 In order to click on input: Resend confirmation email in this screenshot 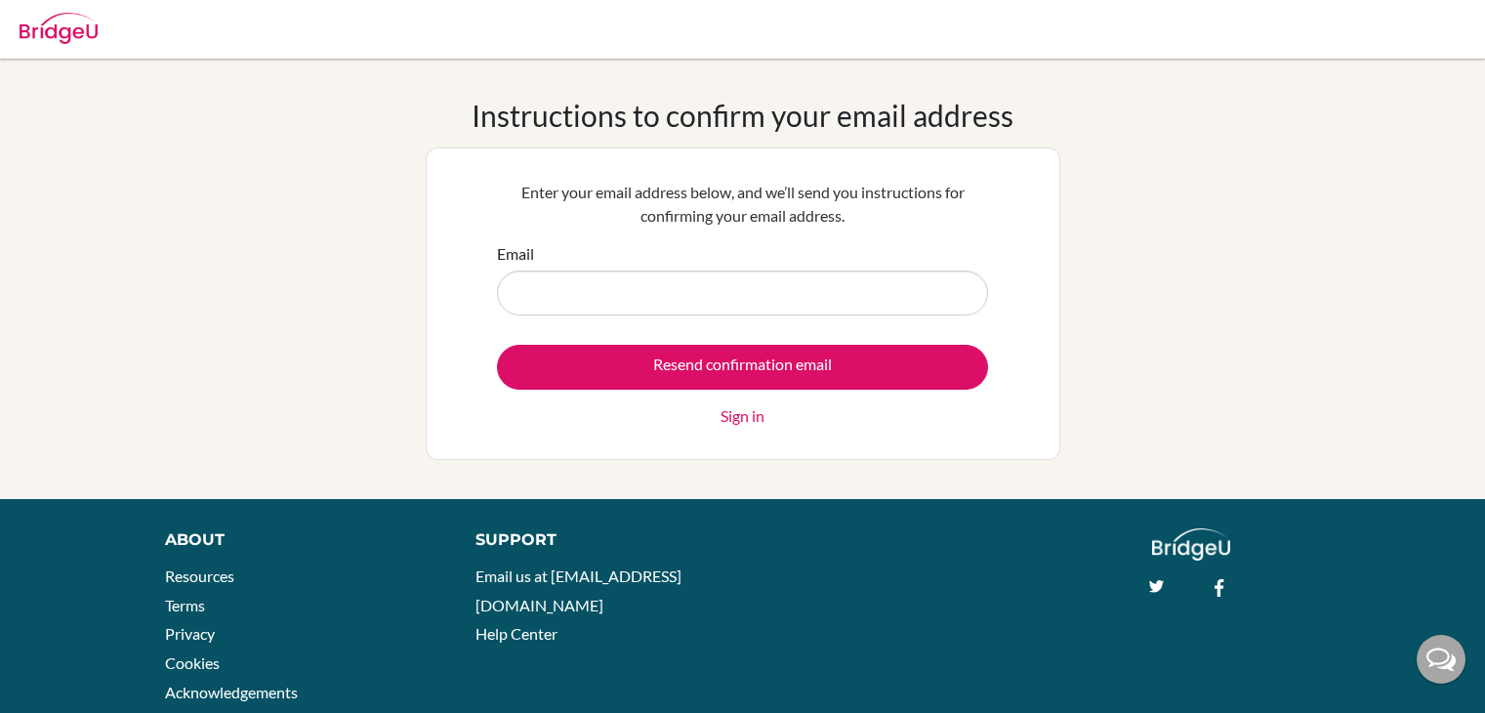, I will do `click(742, 367)`.